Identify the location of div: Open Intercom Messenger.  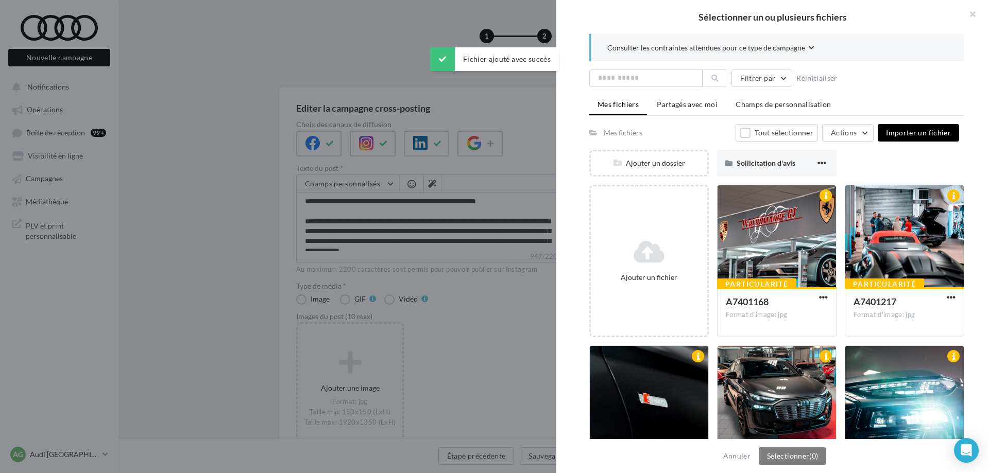
(966, 451).